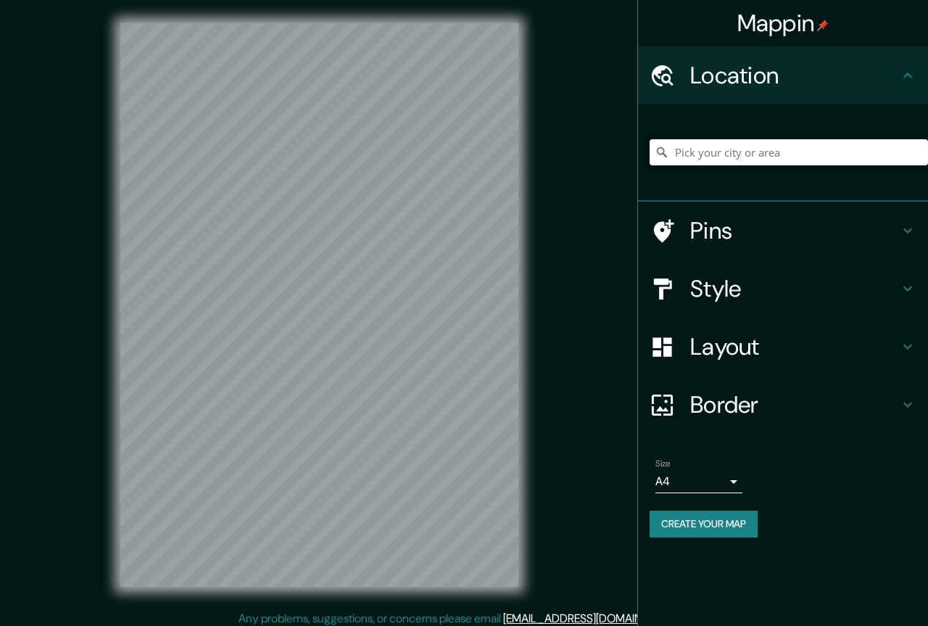 The height and width of the screenshot is (626, 928). What do you see at coordinates (783, 405) in the screenshot?
I see `div: Border` at bounding box center [783, 405].